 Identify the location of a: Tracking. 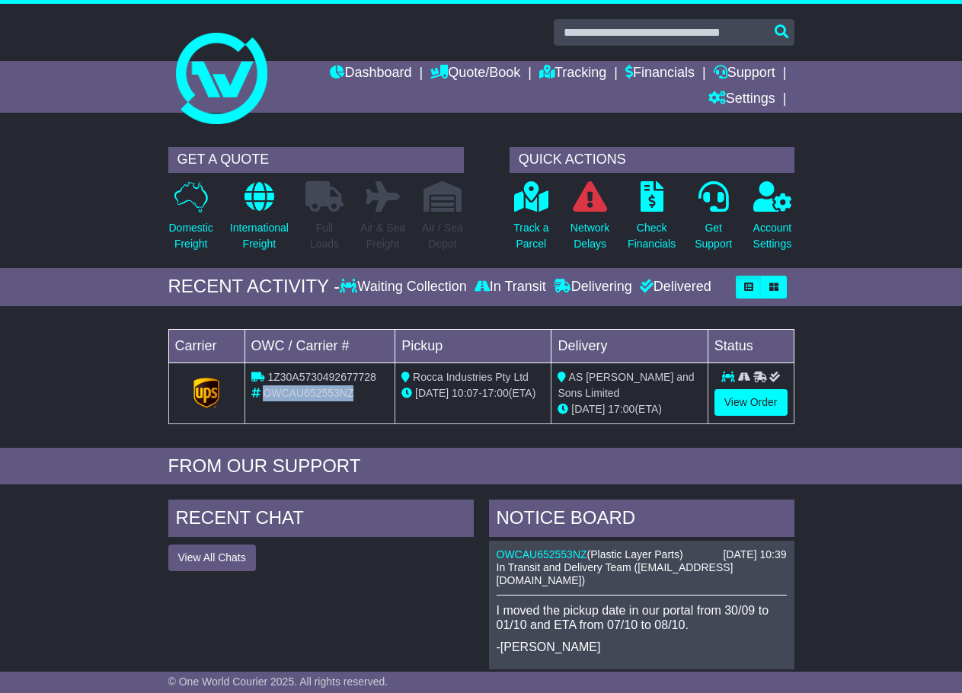
(573, 74).